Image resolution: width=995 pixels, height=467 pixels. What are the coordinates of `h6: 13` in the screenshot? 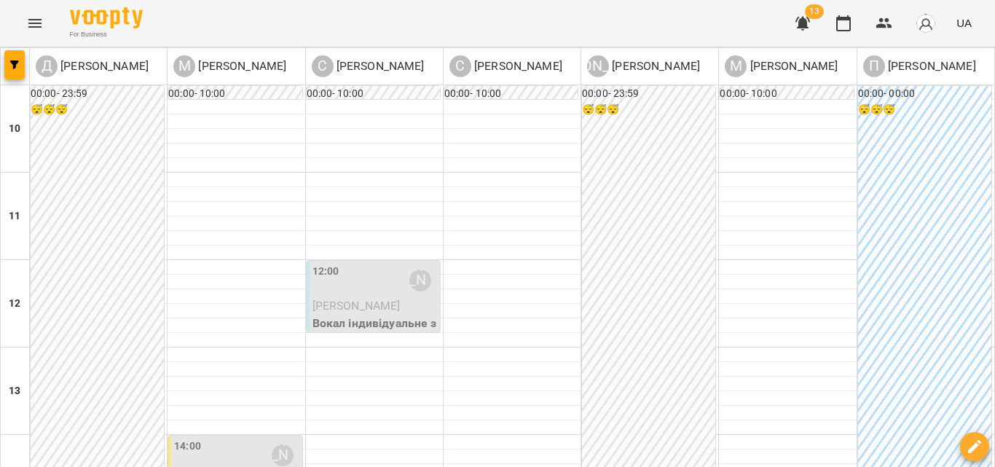 It's located at (15, 391).